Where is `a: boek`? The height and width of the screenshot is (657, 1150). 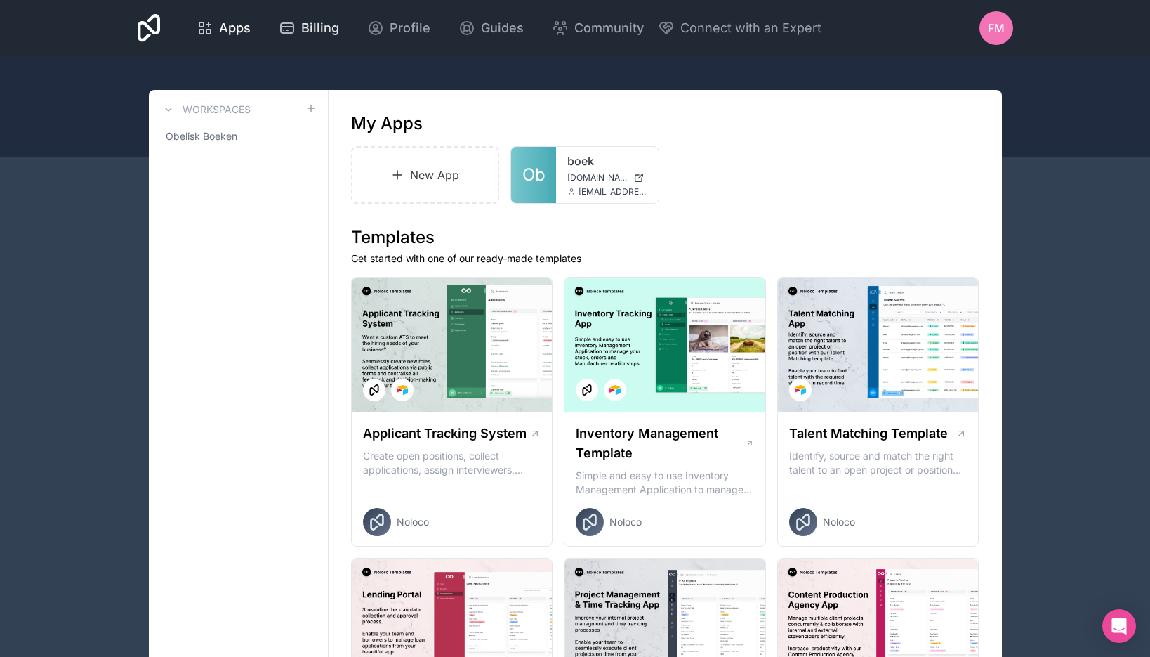 a: boek is located at coordinates (607, 161).